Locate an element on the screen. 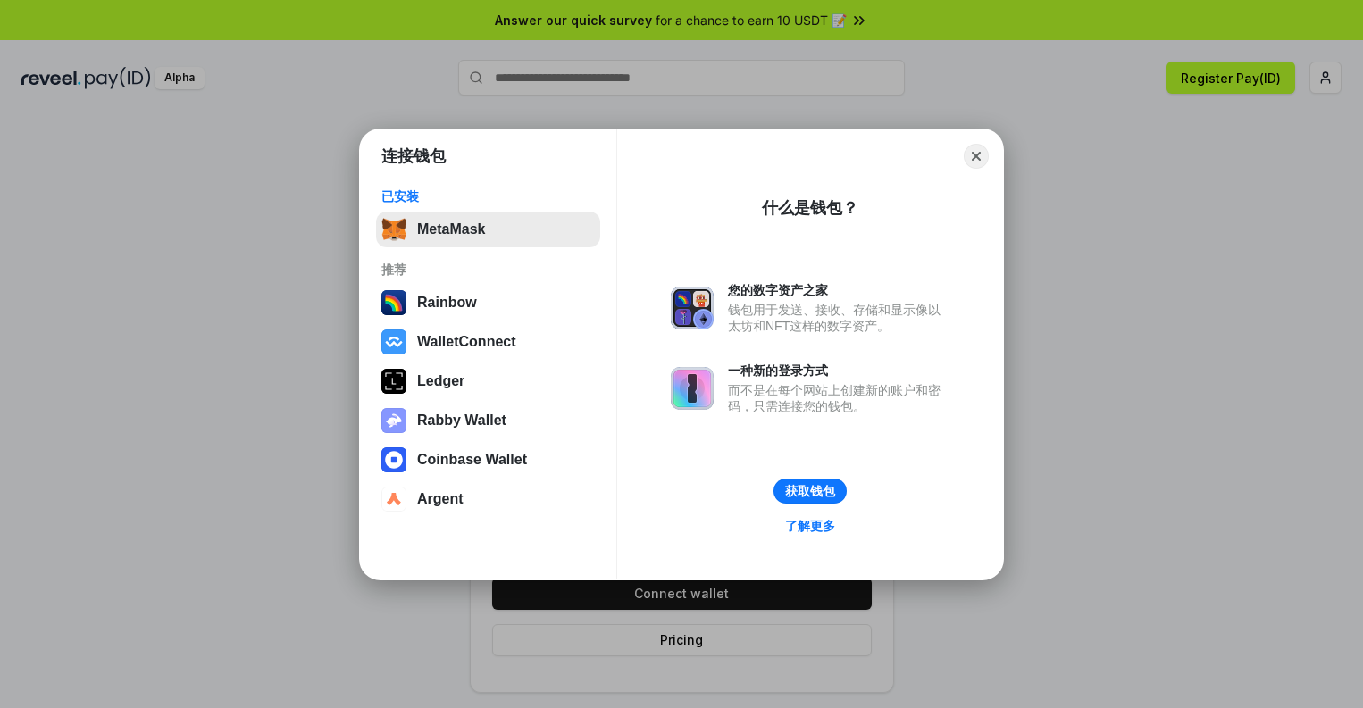 This screenshot has width=1363, height=708. button: Rainbow is located at coordinates (488, 303).